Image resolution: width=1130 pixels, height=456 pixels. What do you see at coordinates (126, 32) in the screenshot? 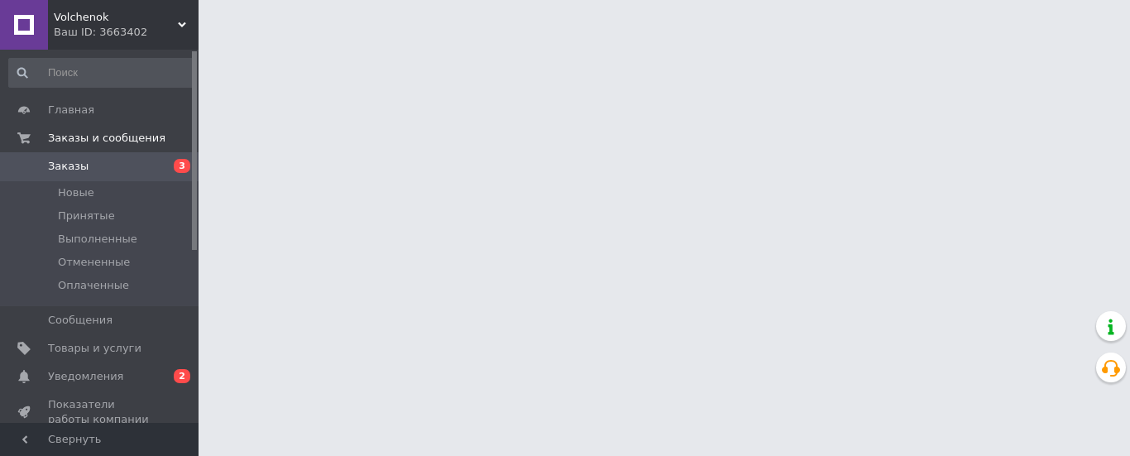
I see `div: Ваш ID: 3663402` at bounding box center [126, 32].